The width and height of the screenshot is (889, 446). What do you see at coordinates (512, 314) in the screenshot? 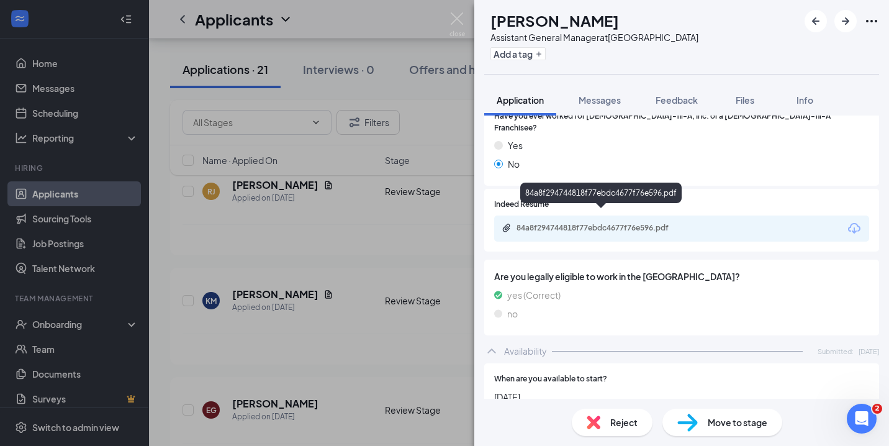
I see `span: no` at bounding box center [512, 314].